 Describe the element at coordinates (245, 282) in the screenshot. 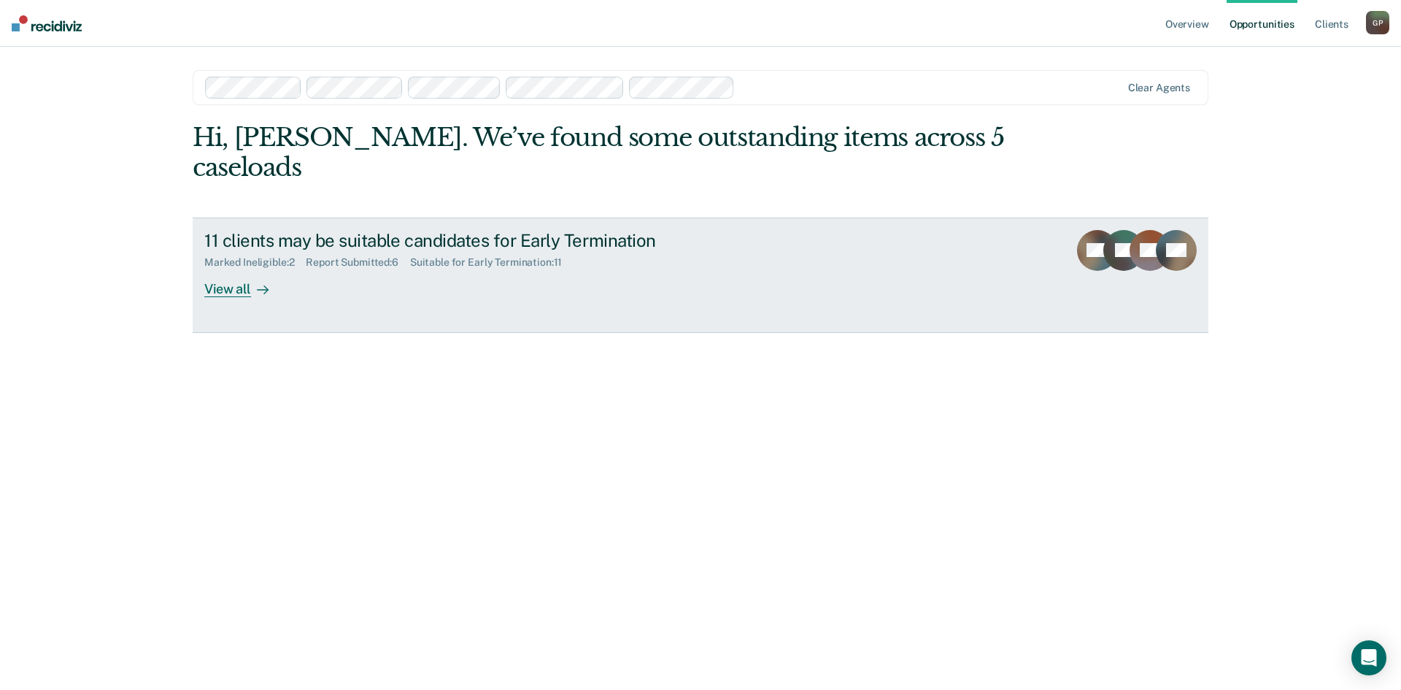

I see `div: View all` at that location.